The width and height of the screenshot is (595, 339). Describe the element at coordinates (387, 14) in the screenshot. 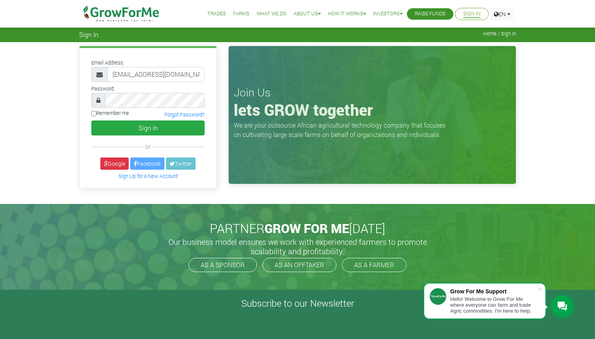

I see `a: Investors` at that location.